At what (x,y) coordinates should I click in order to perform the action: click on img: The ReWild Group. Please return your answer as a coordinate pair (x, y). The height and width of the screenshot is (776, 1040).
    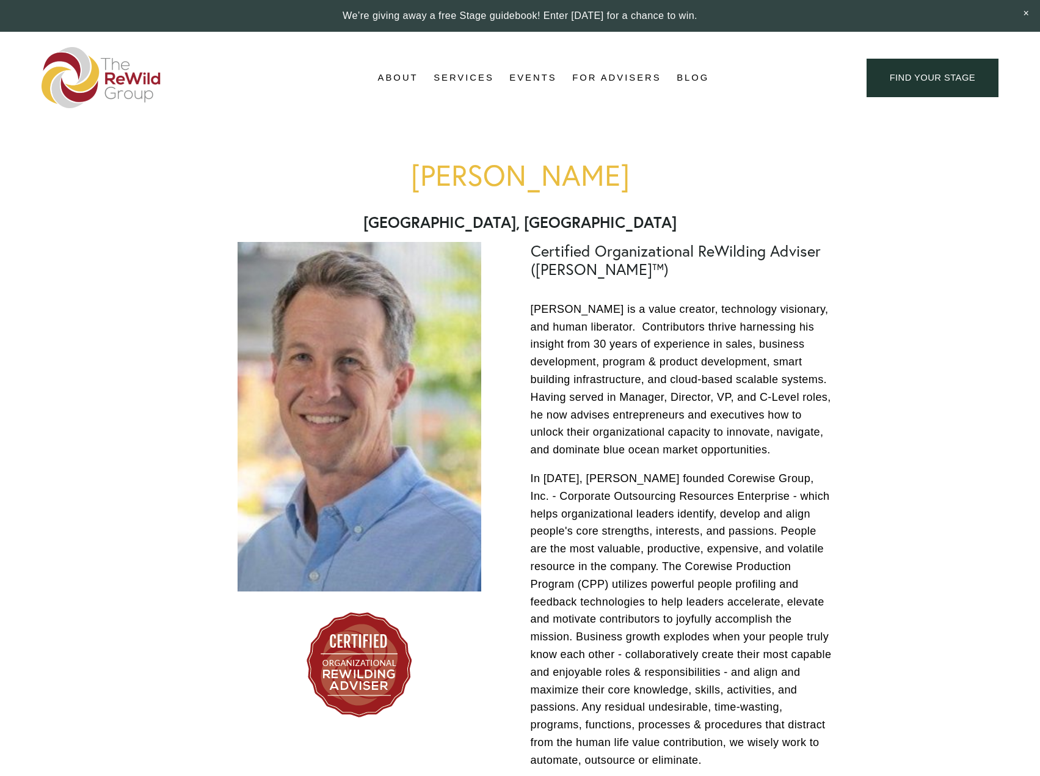
    Looking at the image, I should click on (101, 78).